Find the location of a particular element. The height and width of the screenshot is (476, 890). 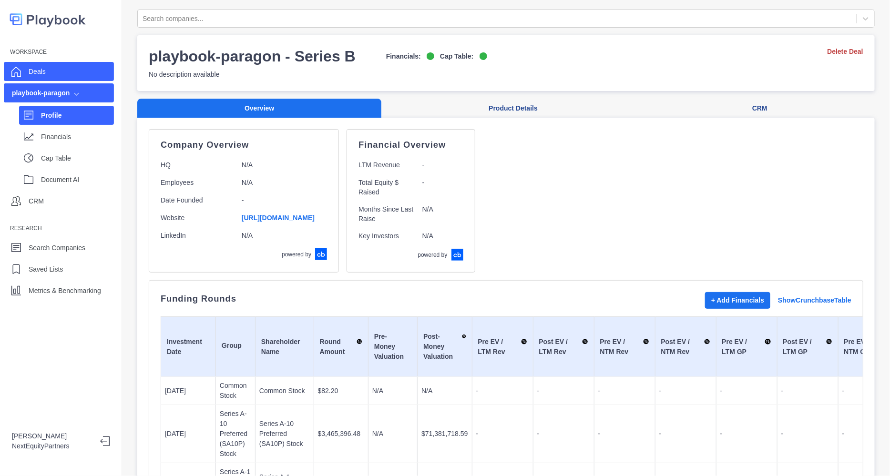

p: Financials is located at coordinates (77, 137).